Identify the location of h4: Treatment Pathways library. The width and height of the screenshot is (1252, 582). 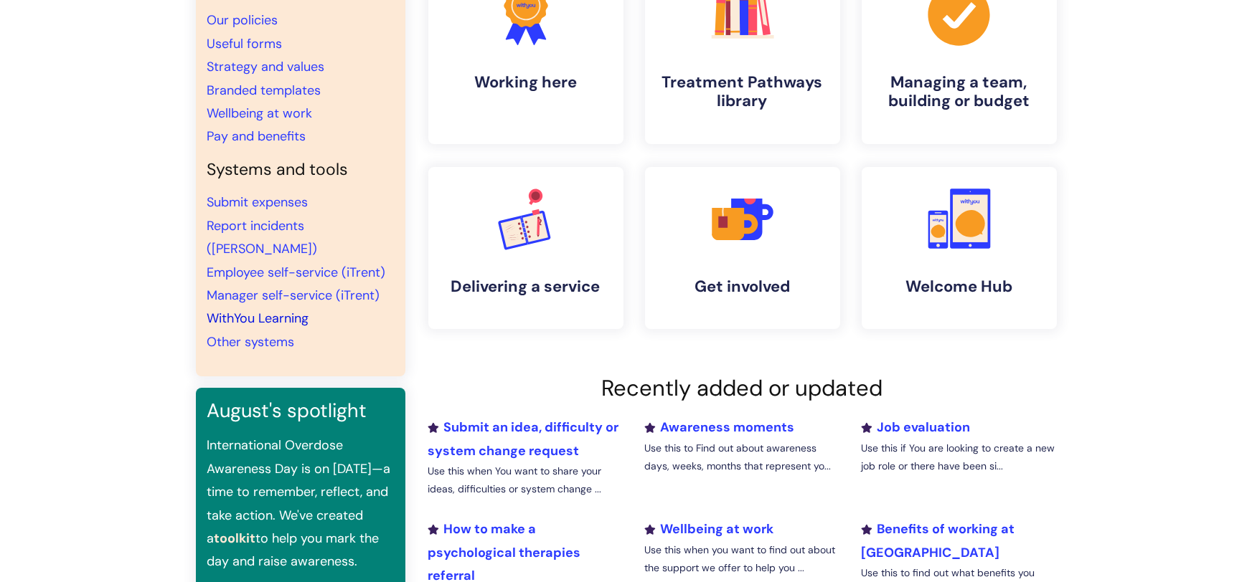
(742, 92).